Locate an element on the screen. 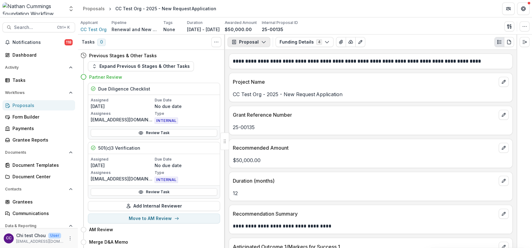  button: Proposal is located at coordinates (249, 42).